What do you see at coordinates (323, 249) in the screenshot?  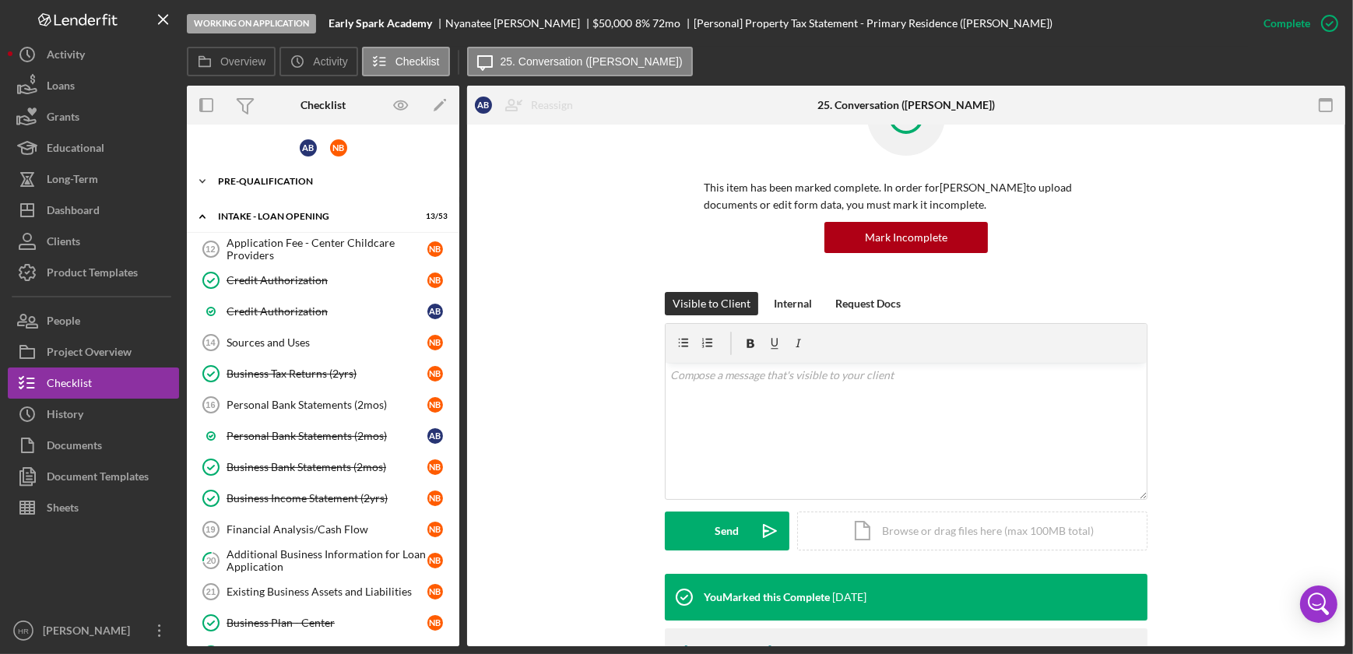 I see `a: 12Application Fee - Center Childcare ProvidersNB` at bounding box center [323, 249].